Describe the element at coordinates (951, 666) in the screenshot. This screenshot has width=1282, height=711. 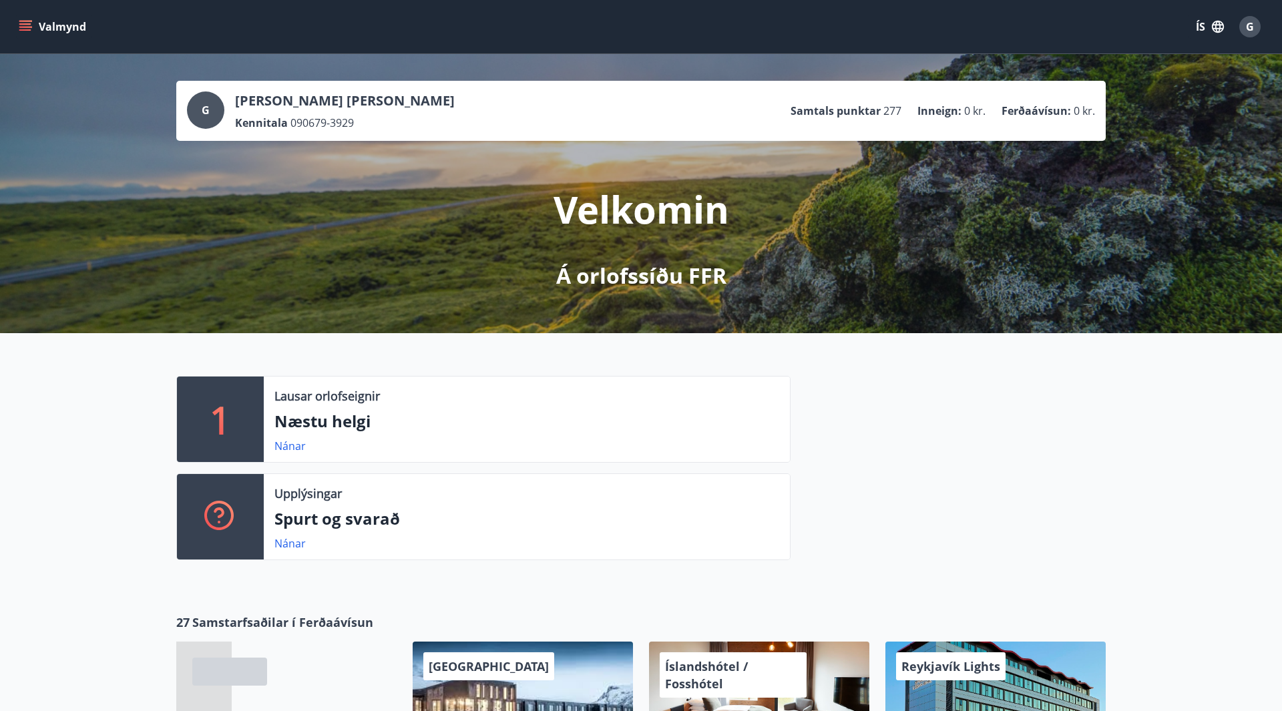
I see `span: Reykjavík Lights` at that location.